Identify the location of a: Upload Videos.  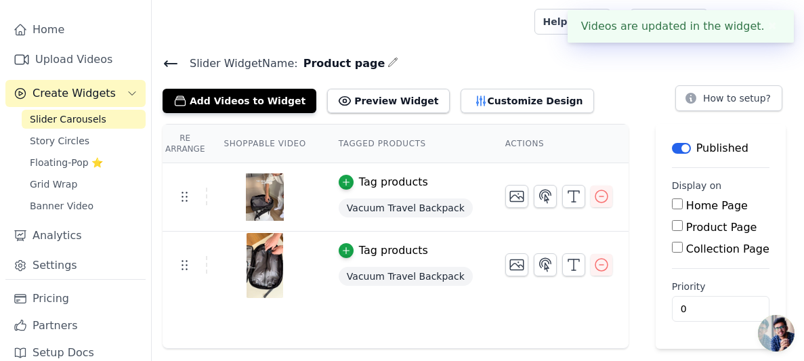
(75, 60).